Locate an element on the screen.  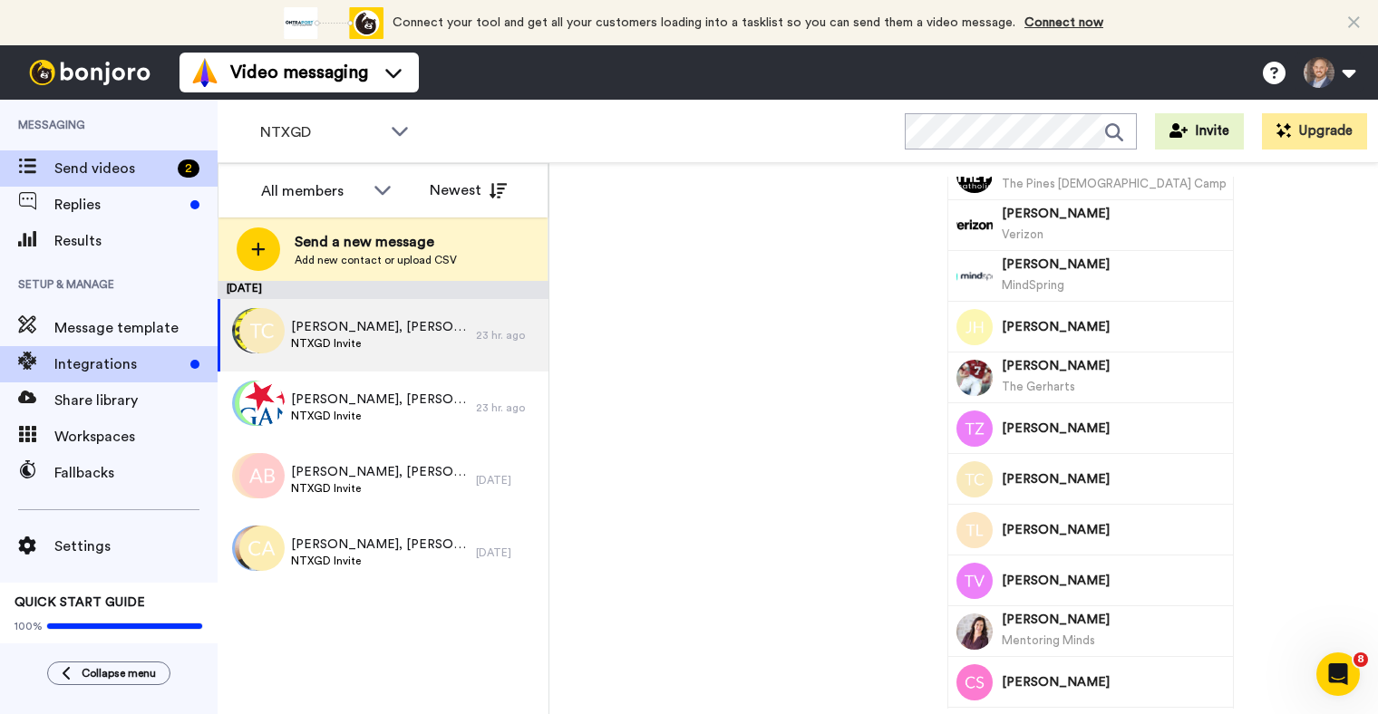
span: Video messaging is located at coordinates (299, 73).